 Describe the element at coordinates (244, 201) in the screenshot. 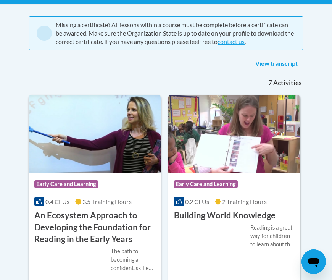

I see `span: 2 Training Hours` at that location.